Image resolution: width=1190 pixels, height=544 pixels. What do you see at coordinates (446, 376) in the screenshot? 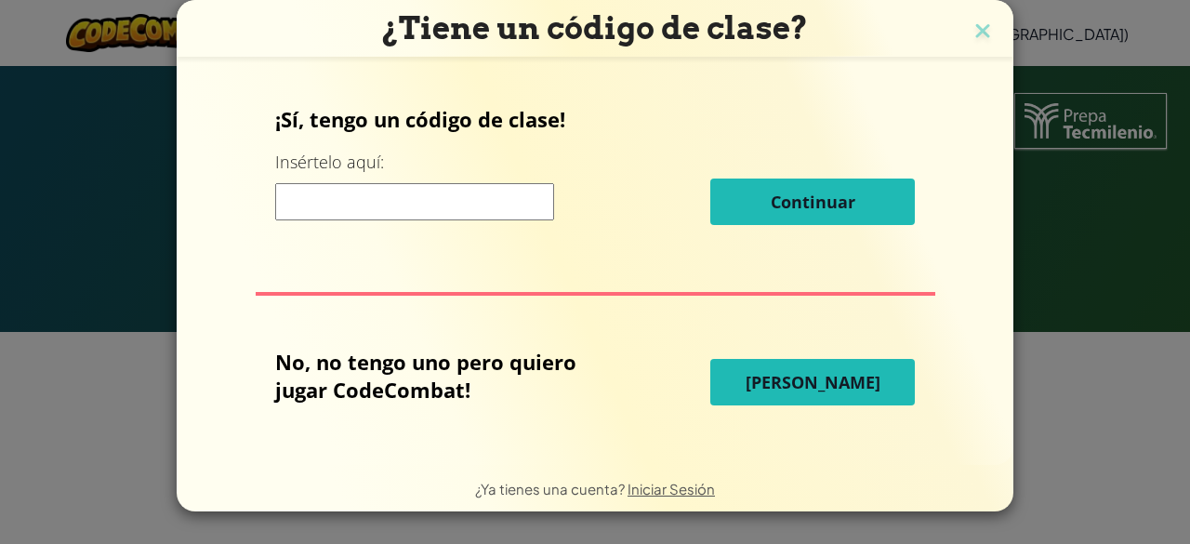
I see `p: No, no tengo uno pero quiero jugar CodeCombat!` at bounding box center [446, 376].